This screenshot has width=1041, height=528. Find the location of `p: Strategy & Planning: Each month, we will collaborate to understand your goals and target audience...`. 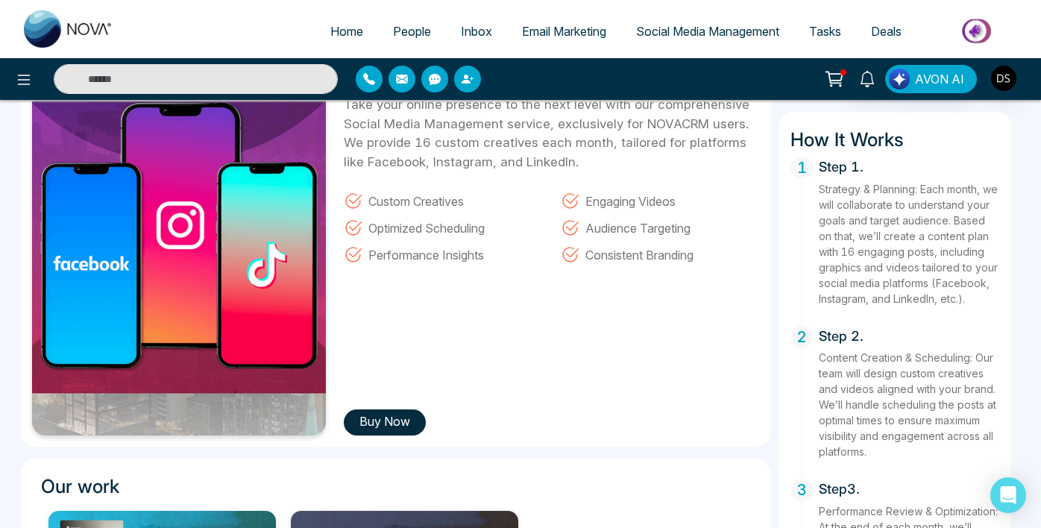

p: Strategy & Planning: Each month, we will collaborate to understand your goals and target audience... is located at coordinates (909, 244).